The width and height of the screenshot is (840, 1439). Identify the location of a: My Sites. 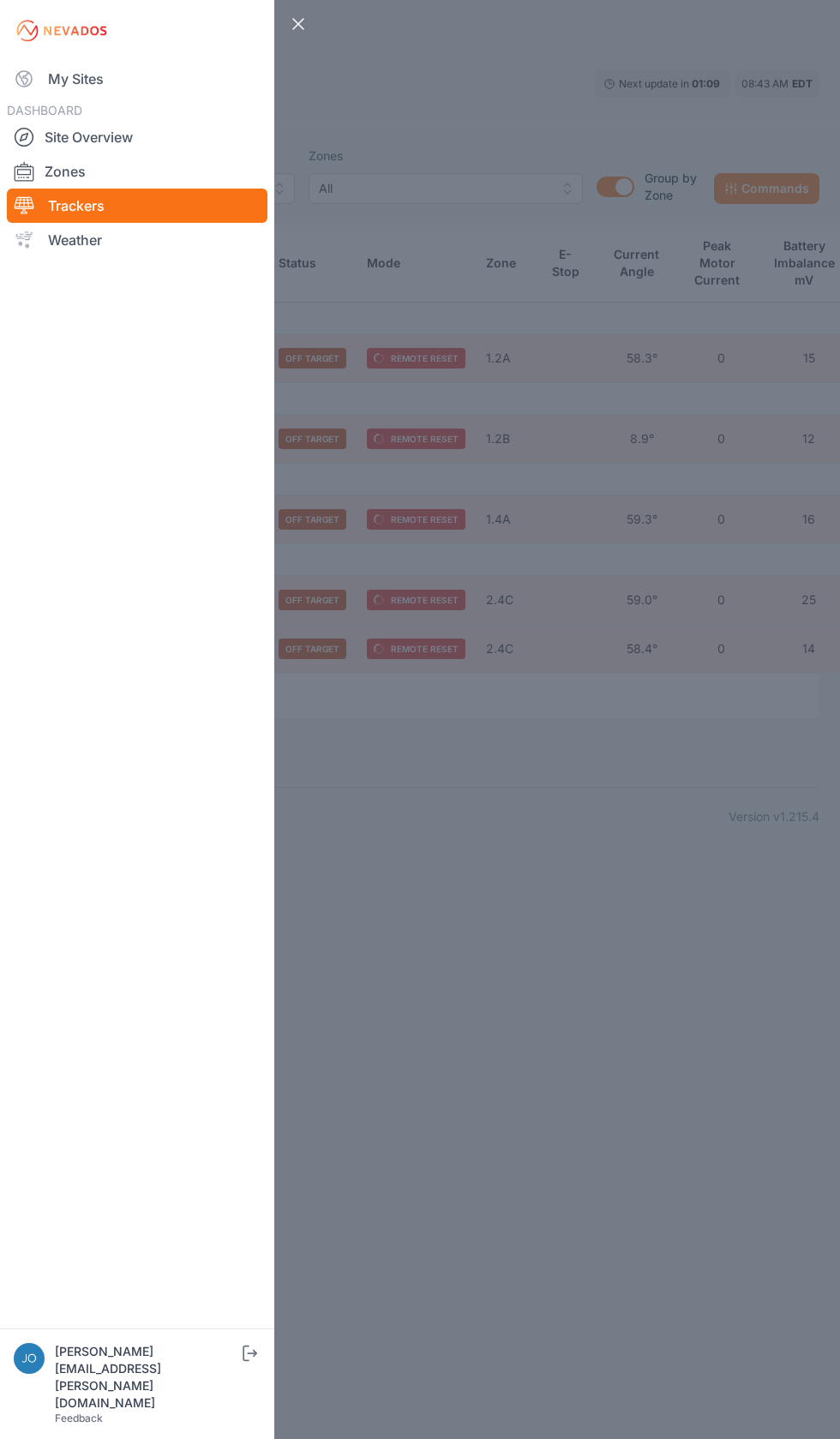
(137, 79).